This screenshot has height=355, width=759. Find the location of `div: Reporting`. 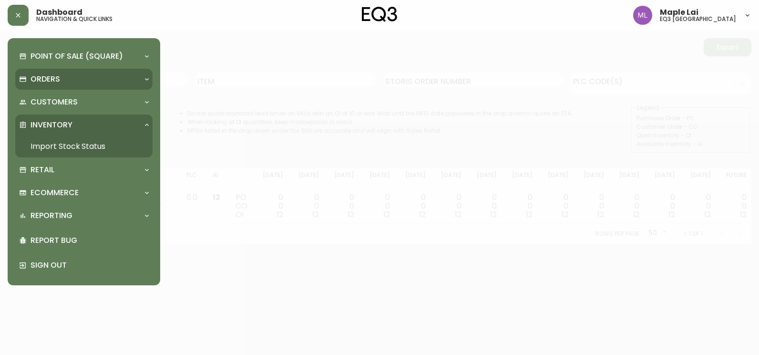

div: Reporting is located at coordinates (84, 215).